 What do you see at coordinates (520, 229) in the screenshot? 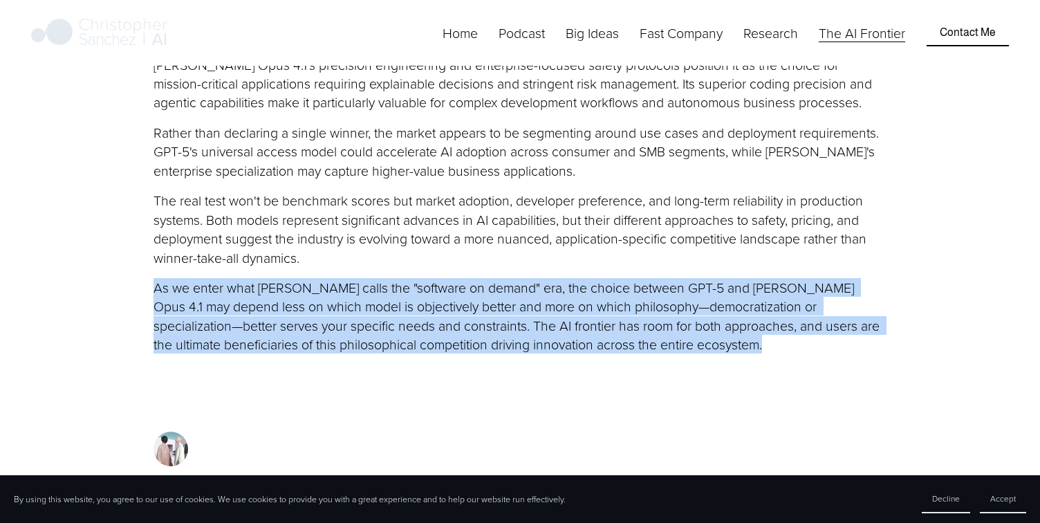
I see `p: The real test won't be benchmark scores but market adoption, developer preference, and long-term ...` at bounding box center [520, 229].